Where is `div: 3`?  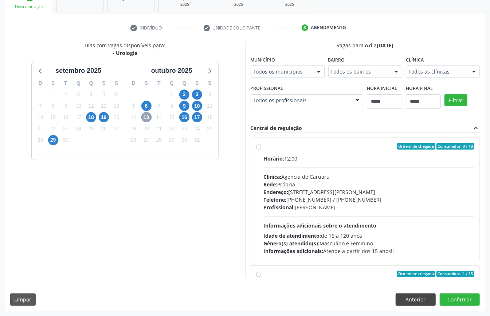
div: 3 is located at coordinates (305, 28).